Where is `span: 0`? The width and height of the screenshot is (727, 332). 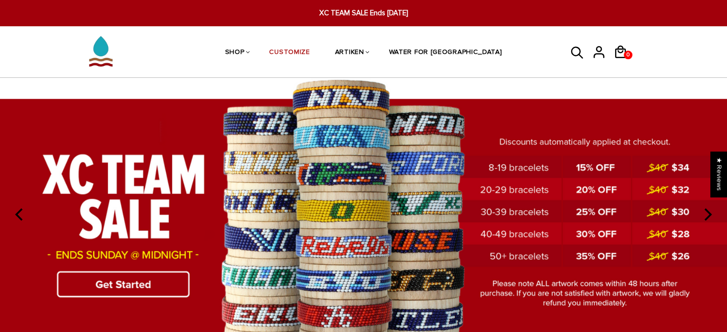 span: 0 is located at coordinates (628, 55).